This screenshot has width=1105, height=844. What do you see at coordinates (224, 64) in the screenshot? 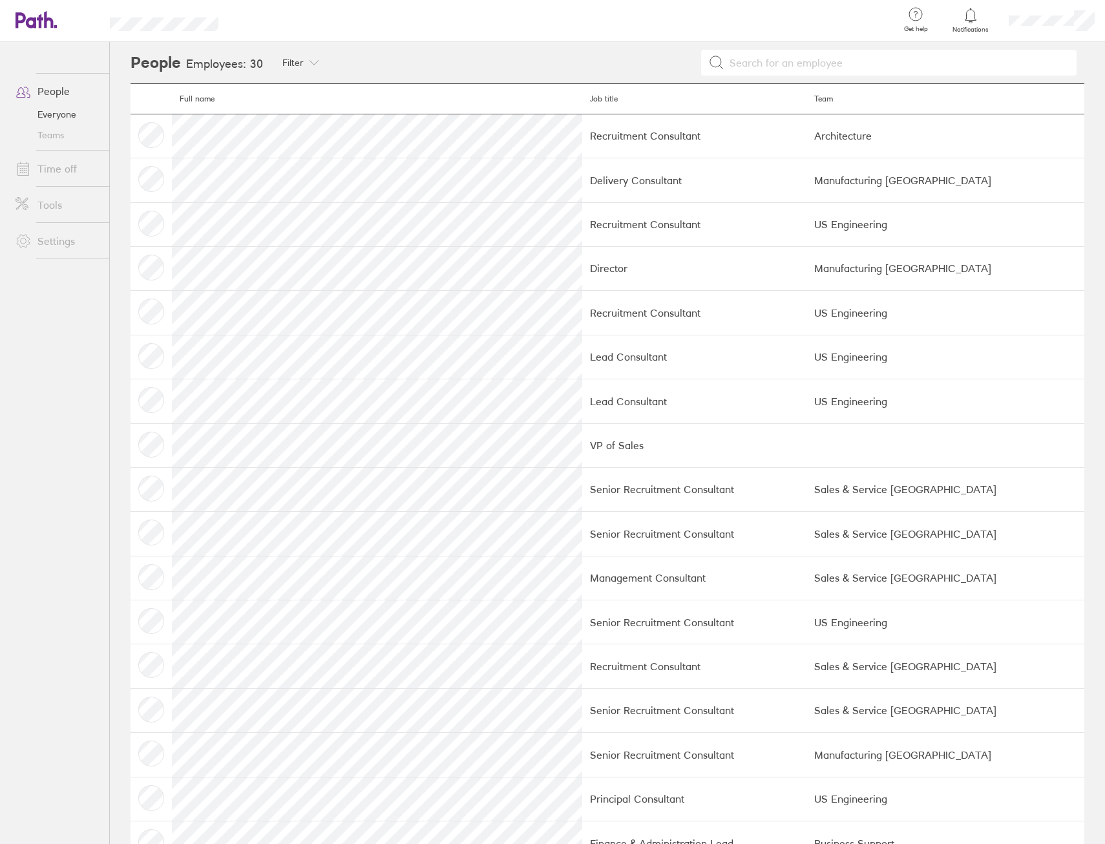
I see `h3: Employees: 30` at bounding box center [224, 64].